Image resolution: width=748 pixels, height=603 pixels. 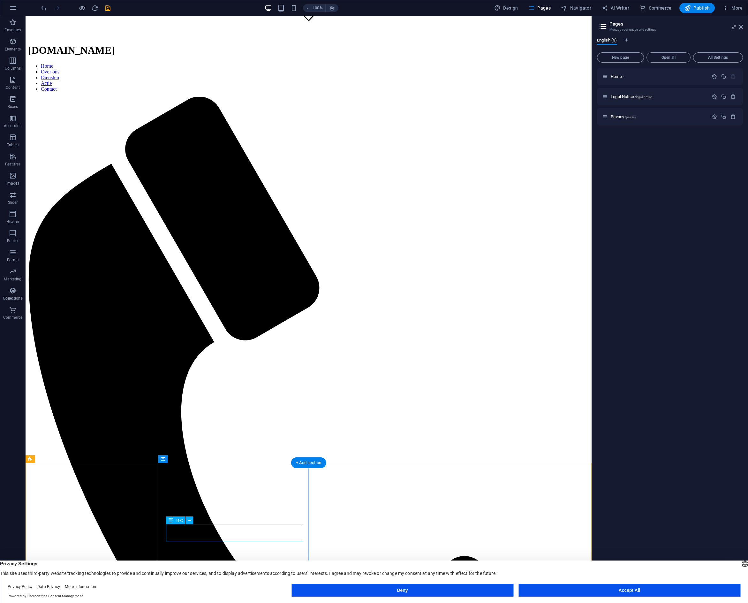 What do you see at coordinates (13, 126) in the screenshot?
I see `p: Accordion` at bounding box center [13, 126].